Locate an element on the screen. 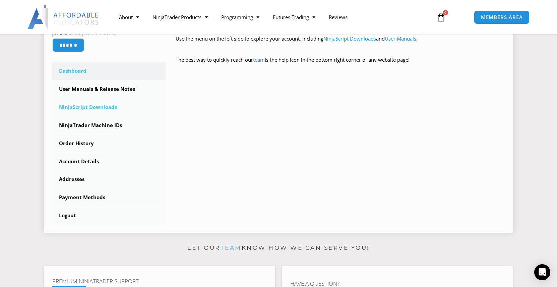 This screenshot has width=557, height=287. a: Reviews is located at coordinates (338, 17).